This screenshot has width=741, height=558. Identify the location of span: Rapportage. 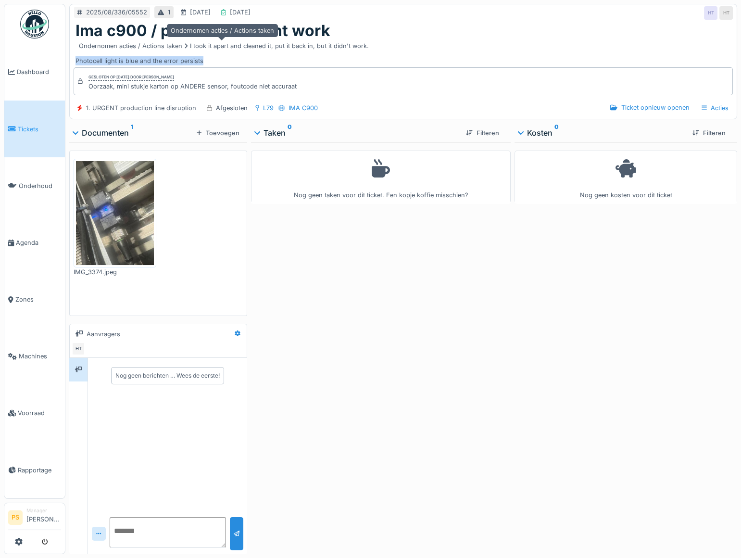
(39, 470).